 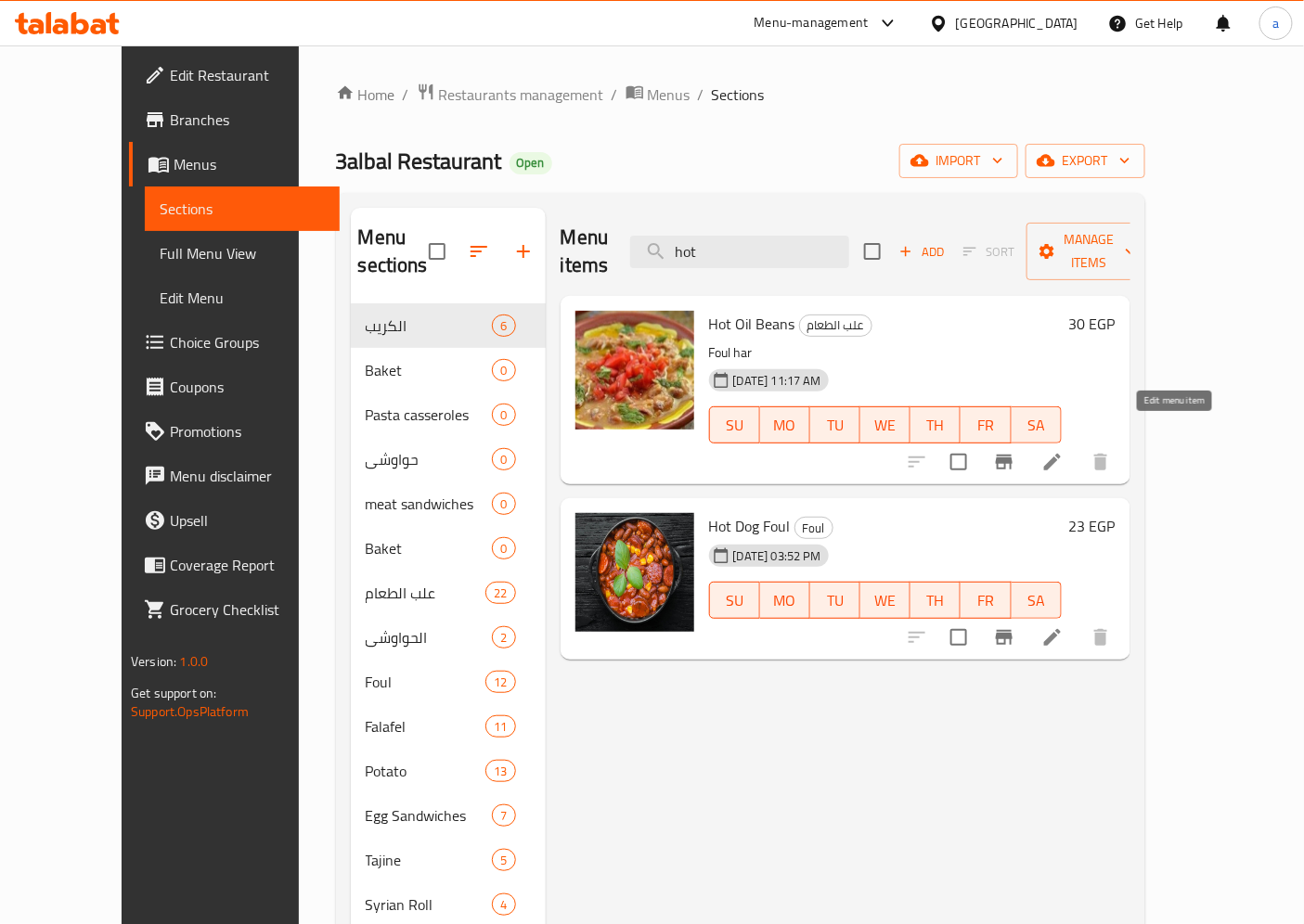 I want to click on span: export, so click(x=1085, y=160).